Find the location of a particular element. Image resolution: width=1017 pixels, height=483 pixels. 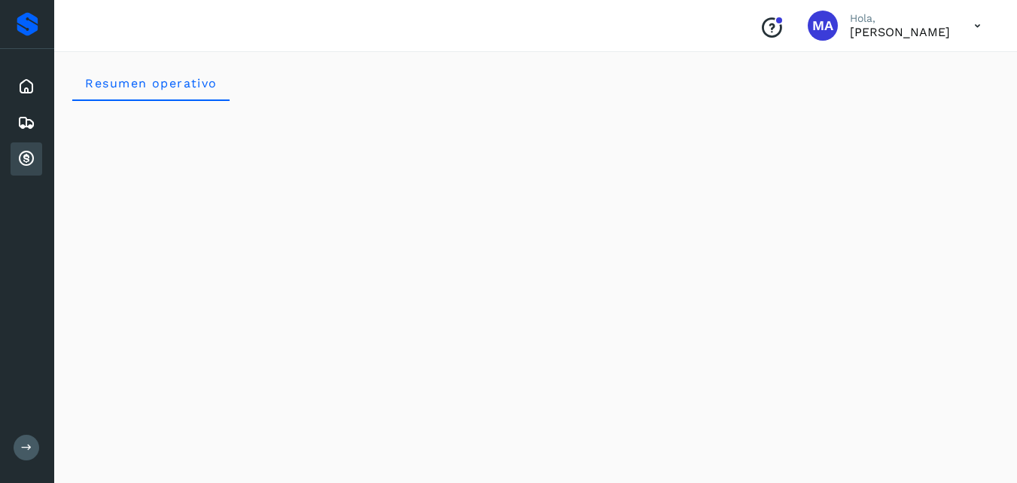

div: Inicio is located at coordinates (26, 87).